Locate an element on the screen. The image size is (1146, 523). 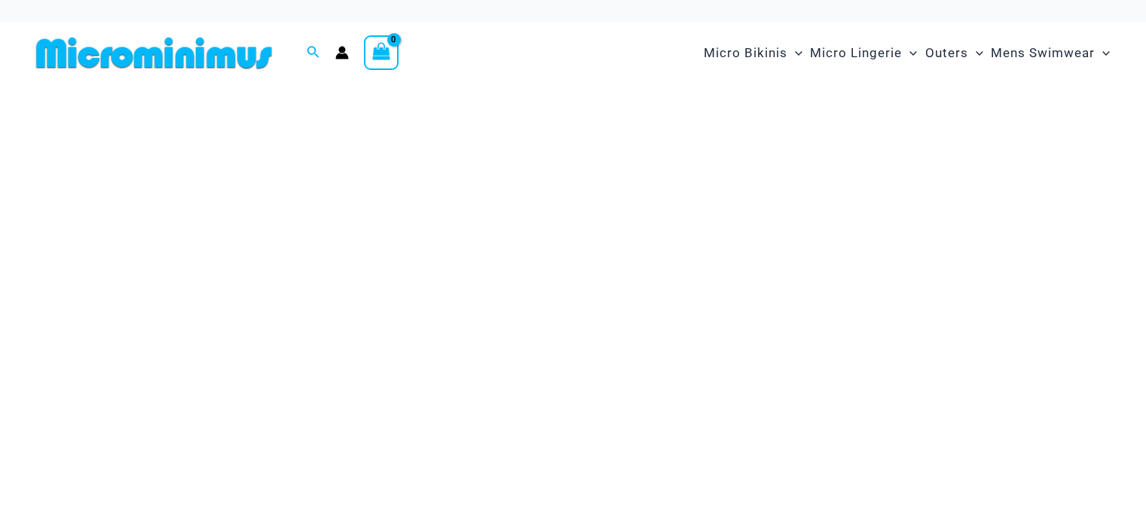
nav: Site Navigation is located at coordinates (906, 53).